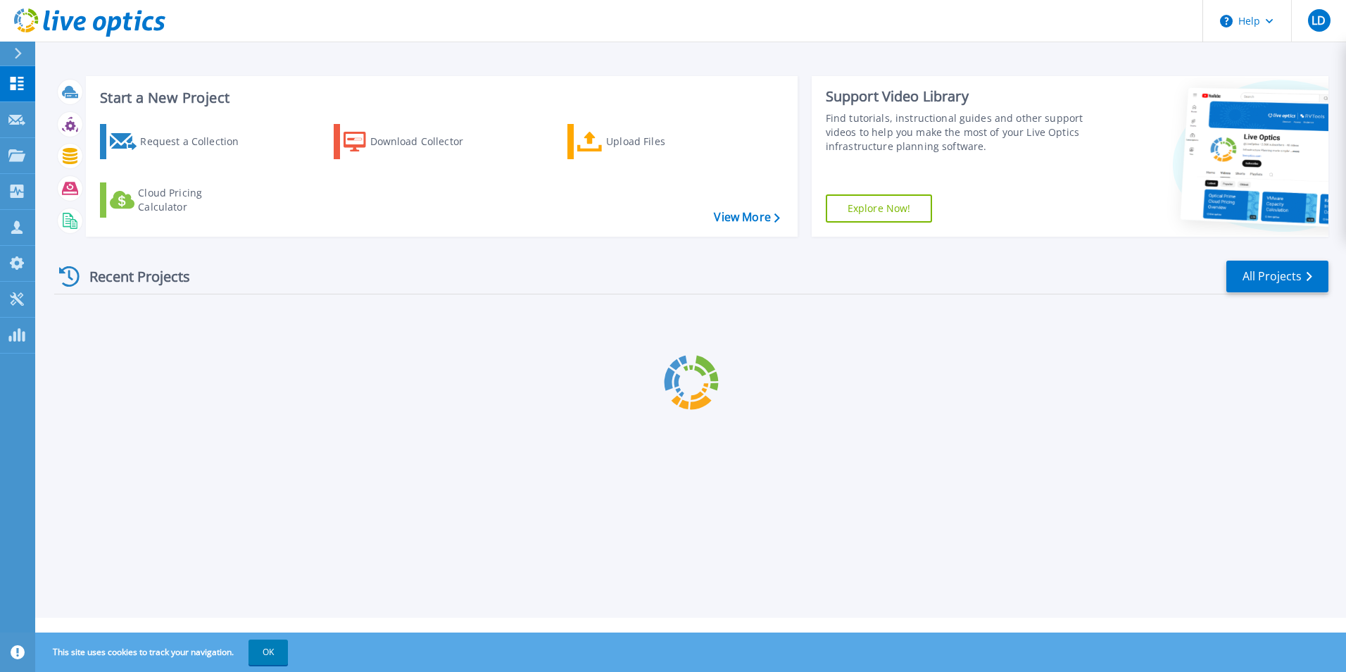  I want to click on a: All Projects, so click(1277, 276).